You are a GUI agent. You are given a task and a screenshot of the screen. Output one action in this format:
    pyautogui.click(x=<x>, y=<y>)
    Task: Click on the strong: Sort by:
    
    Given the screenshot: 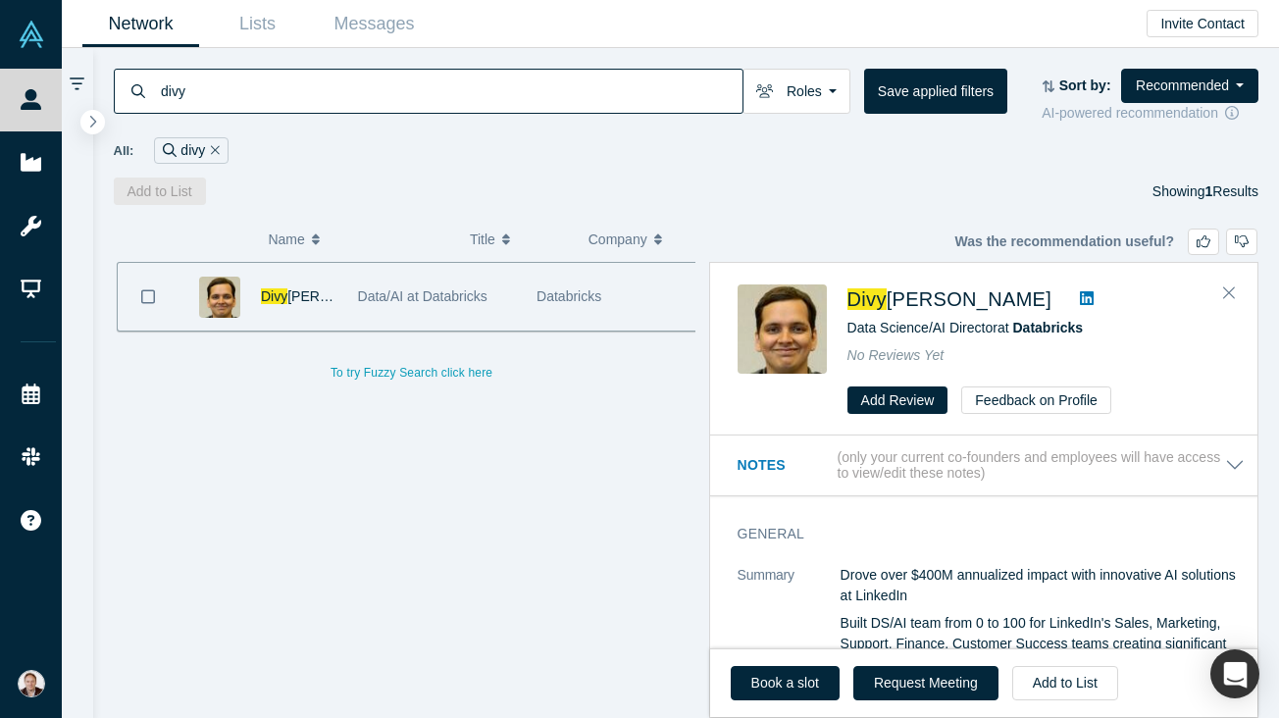 What is the action you would take?
    pyautogui.click(x=1085, y=85)
    